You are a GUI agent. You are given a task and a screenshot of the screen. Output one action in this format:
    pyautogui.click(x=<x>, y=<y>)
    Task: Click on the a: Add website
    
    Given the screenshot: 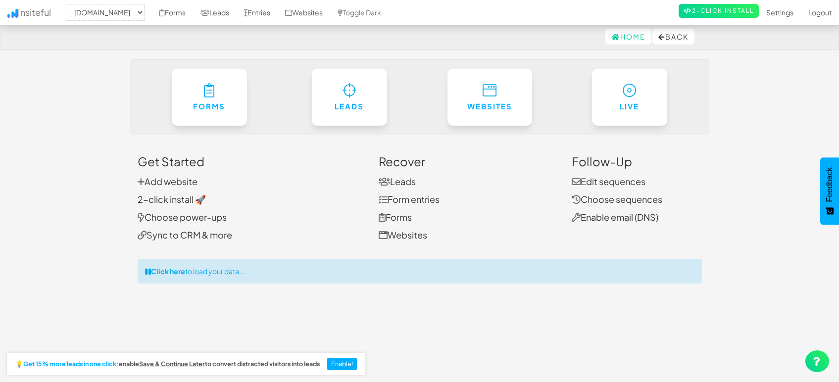 What is the action you would take?
    pyautogui.click(x=167, y=181)
    